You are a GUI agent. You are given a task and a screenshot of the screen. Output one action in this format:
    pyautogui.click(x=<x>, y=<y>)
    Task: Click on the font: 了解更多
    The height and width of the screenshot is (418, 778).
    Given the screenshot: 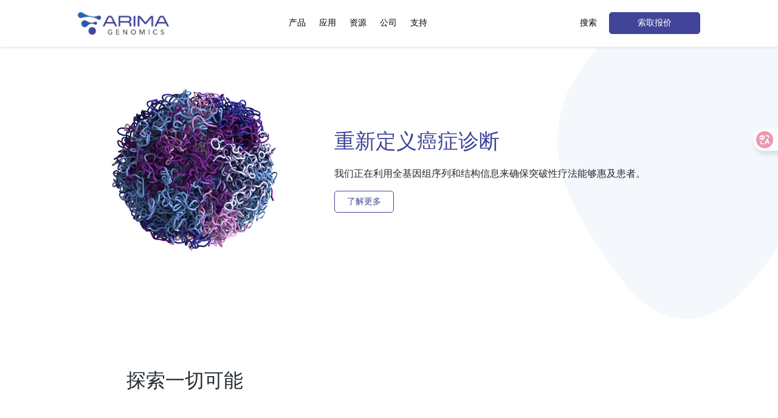 What is the action you would take?
    pyautogui.click(x=364, y=201)
    